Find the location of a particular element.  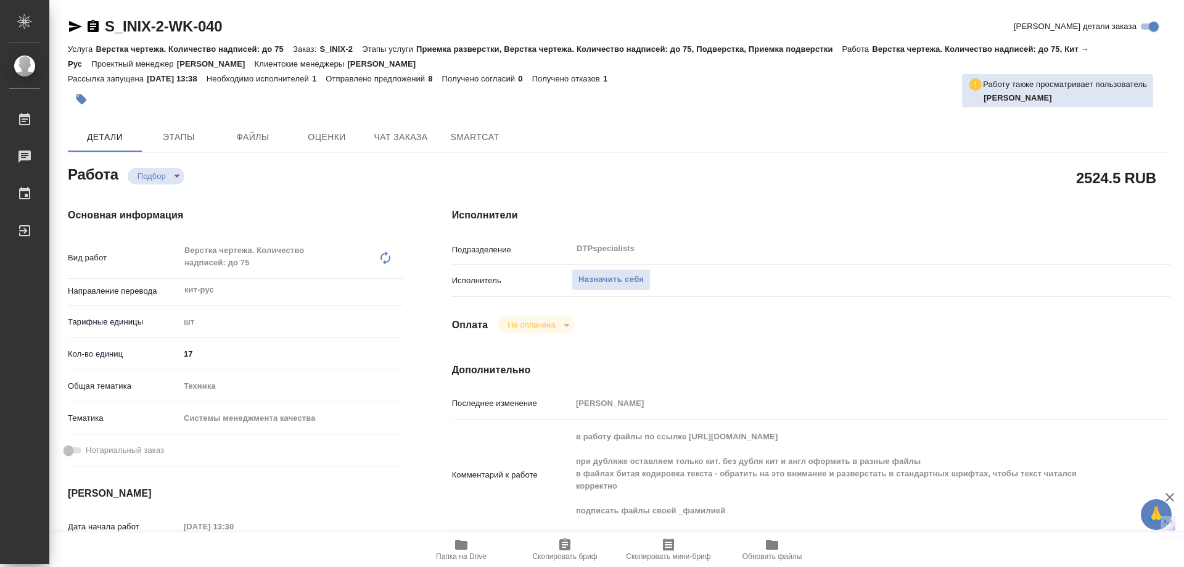

span: Этапы is located at coordinates (179, 137).